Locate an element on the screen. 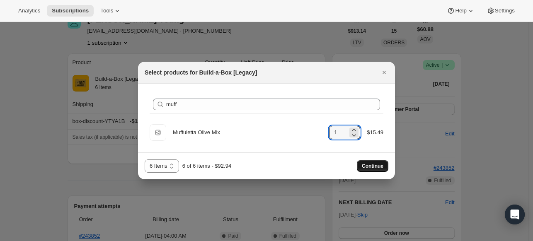 The image size is (533, 241). h2: Select products for Build-a-Box [Legacy] is located at coordinates (201, 73).